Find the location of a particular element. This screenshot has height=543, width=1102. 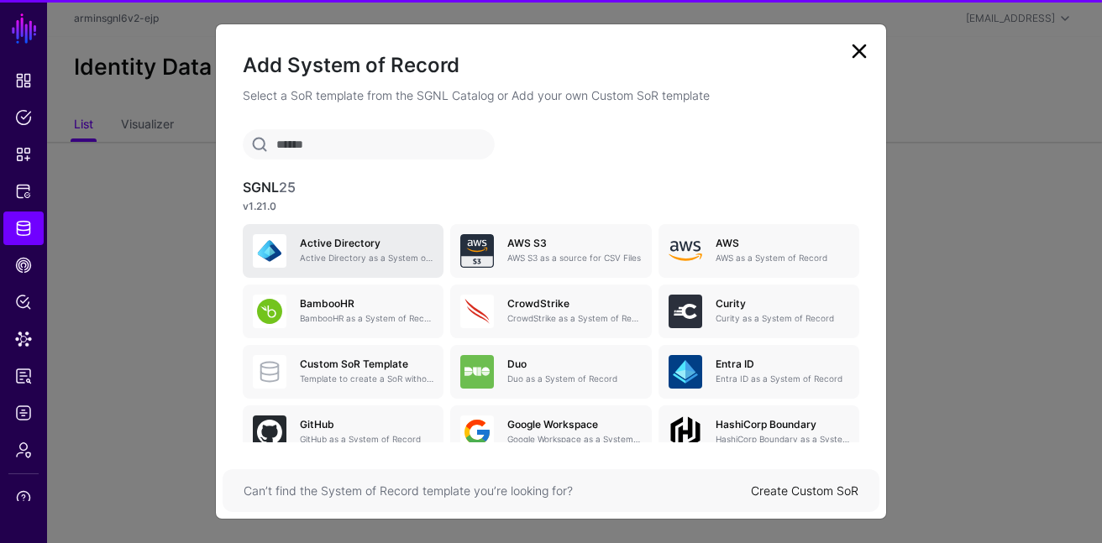

a: CrowdStrikeCrowdStrike as a System of Record is located at coordinates (550, 312).